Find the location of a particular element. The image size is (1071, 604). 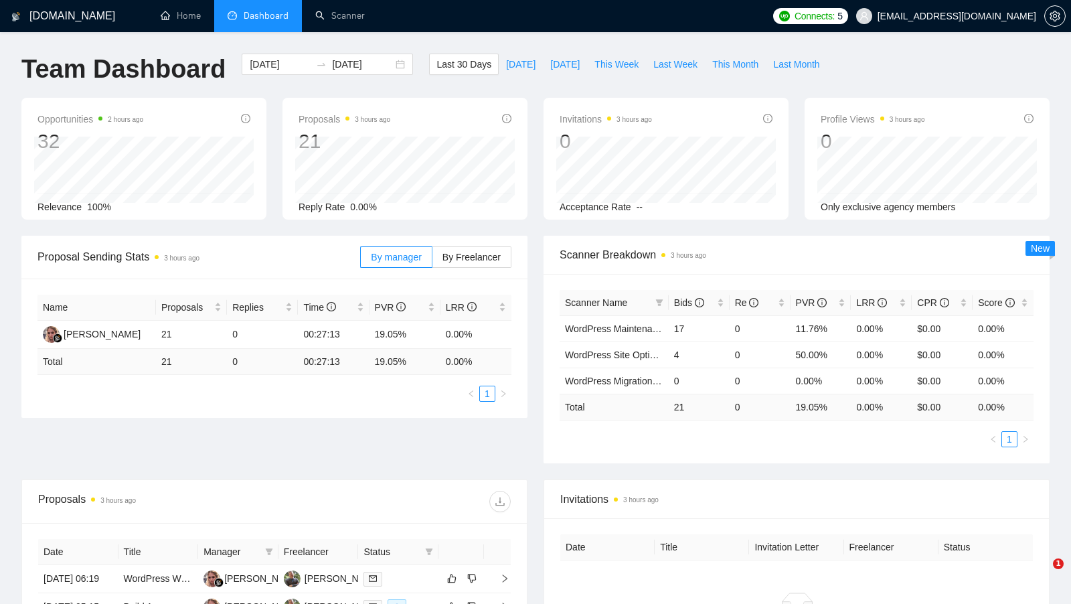

span: right is located at coordinates (503, 393).